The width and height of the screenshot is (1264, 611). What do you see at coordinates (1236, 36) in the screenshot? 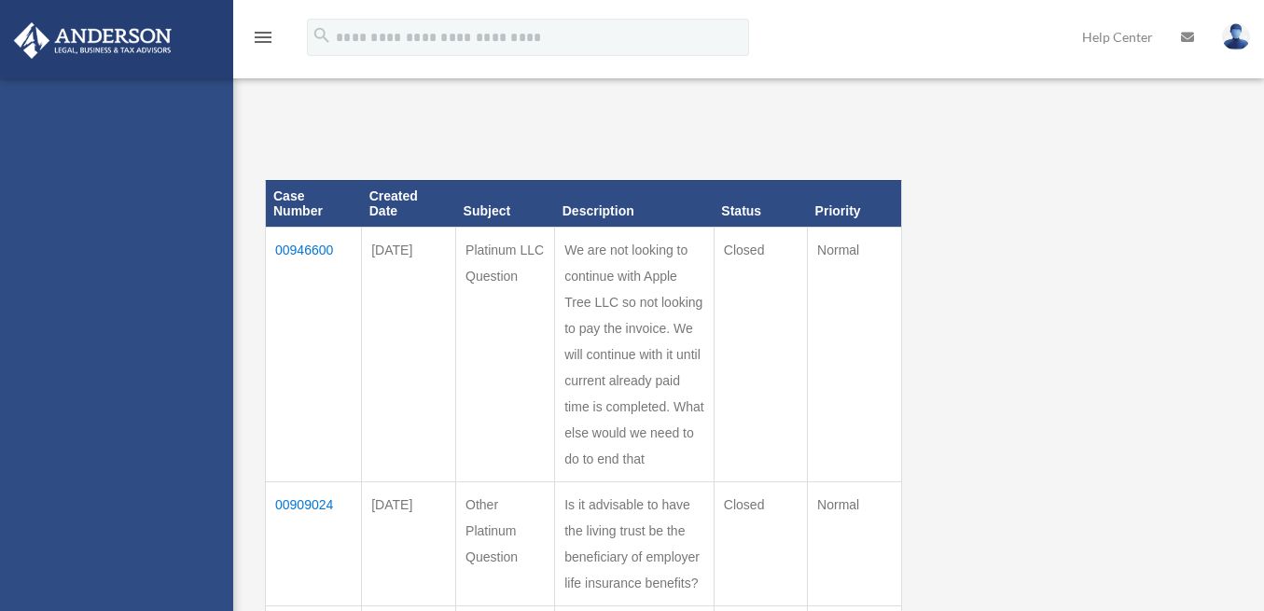
I see `img: User Pic` at bounding box center [1236, 36].